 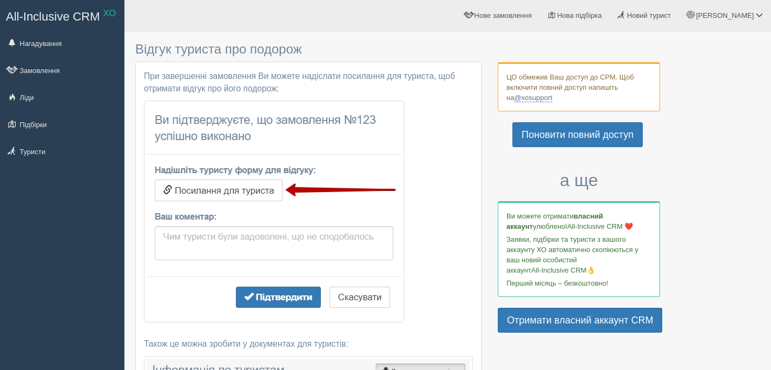 What do you see at coordinates (503, 15) in the screenshot?
I see `span: Нове замовлення` at bounding box center [503, 15].